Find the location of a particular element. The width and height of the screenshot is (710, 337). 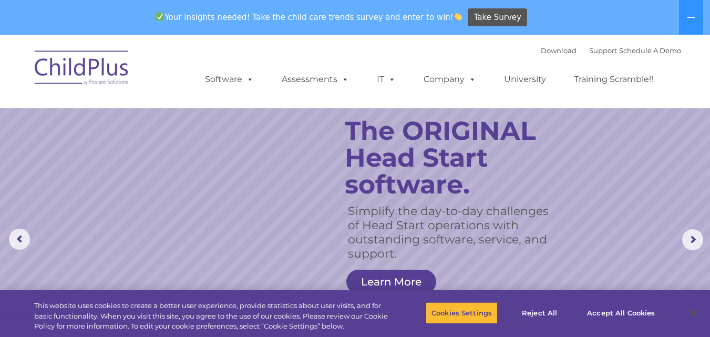

span: Your insights needed! Take the child care trends survey and enter to win! is located at coordinates (309, 17).